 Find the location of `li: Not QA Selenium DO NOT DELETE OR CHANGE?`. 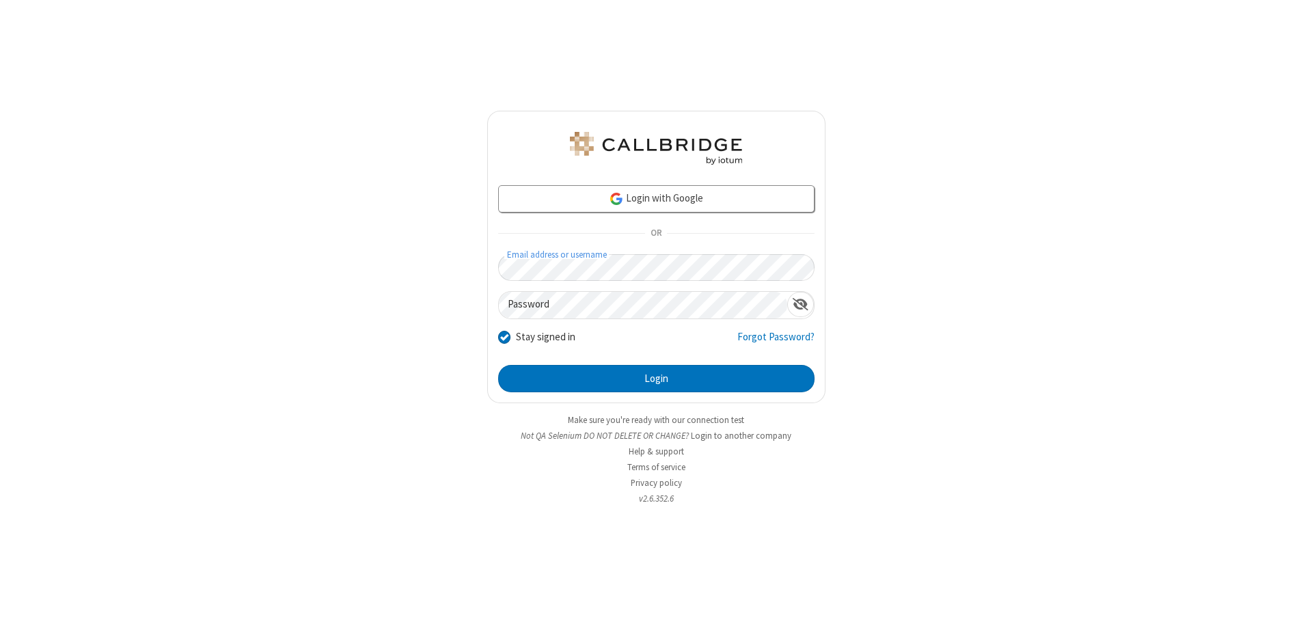

li: Not QA Selenium DO NOT DELETE OR CHANGE? is located at coordinates (656, 435).